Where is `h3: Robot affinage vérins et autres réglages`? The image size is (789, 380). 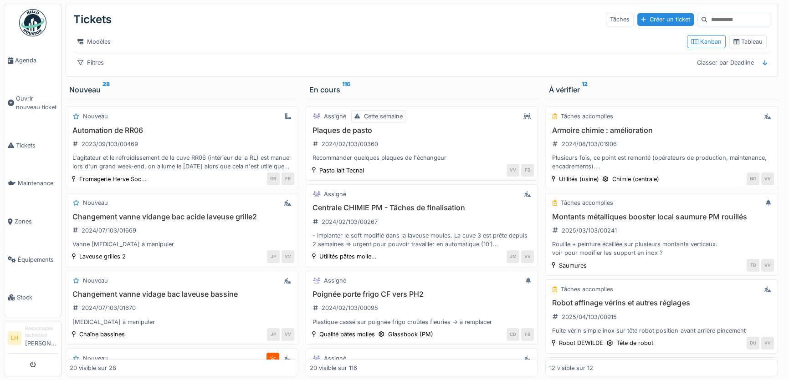
h3: Robot affinage vérins et autres réglages is located at coordinates (662, 303).